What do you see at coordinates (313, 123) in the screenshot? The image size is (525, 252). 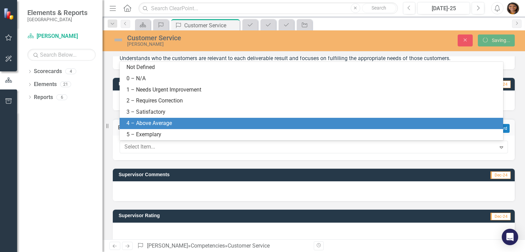 I see `div: 4 – Above Average` at bounding box center [313, 123].